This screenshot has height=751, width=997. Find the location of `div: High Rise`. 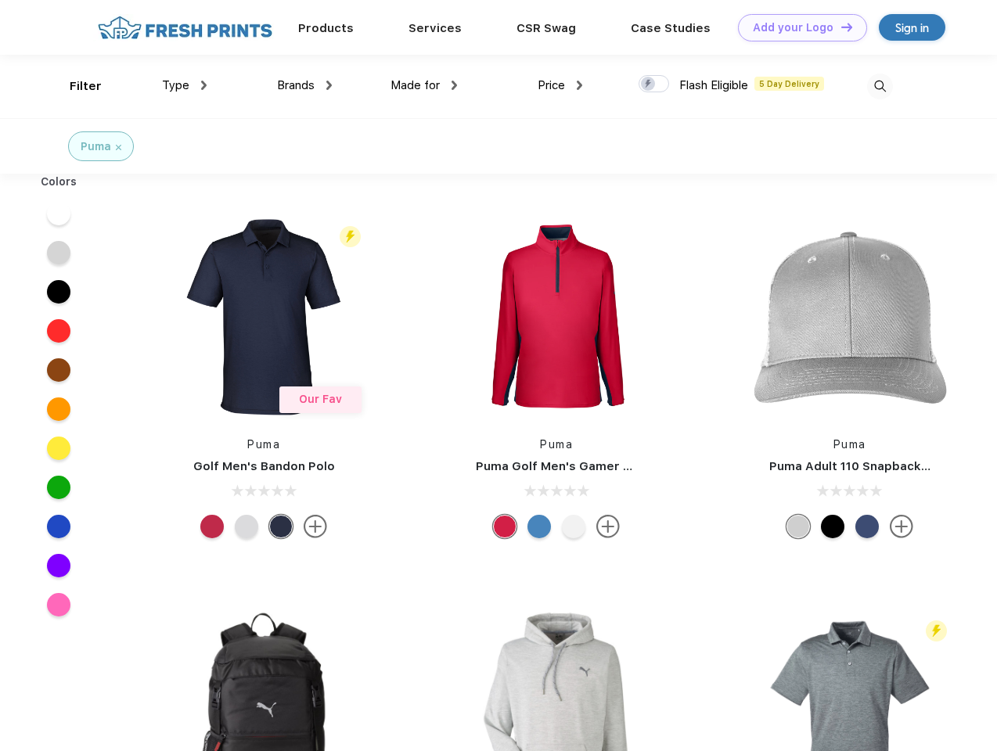

div: High Rise is located at coordinates (247, 527).